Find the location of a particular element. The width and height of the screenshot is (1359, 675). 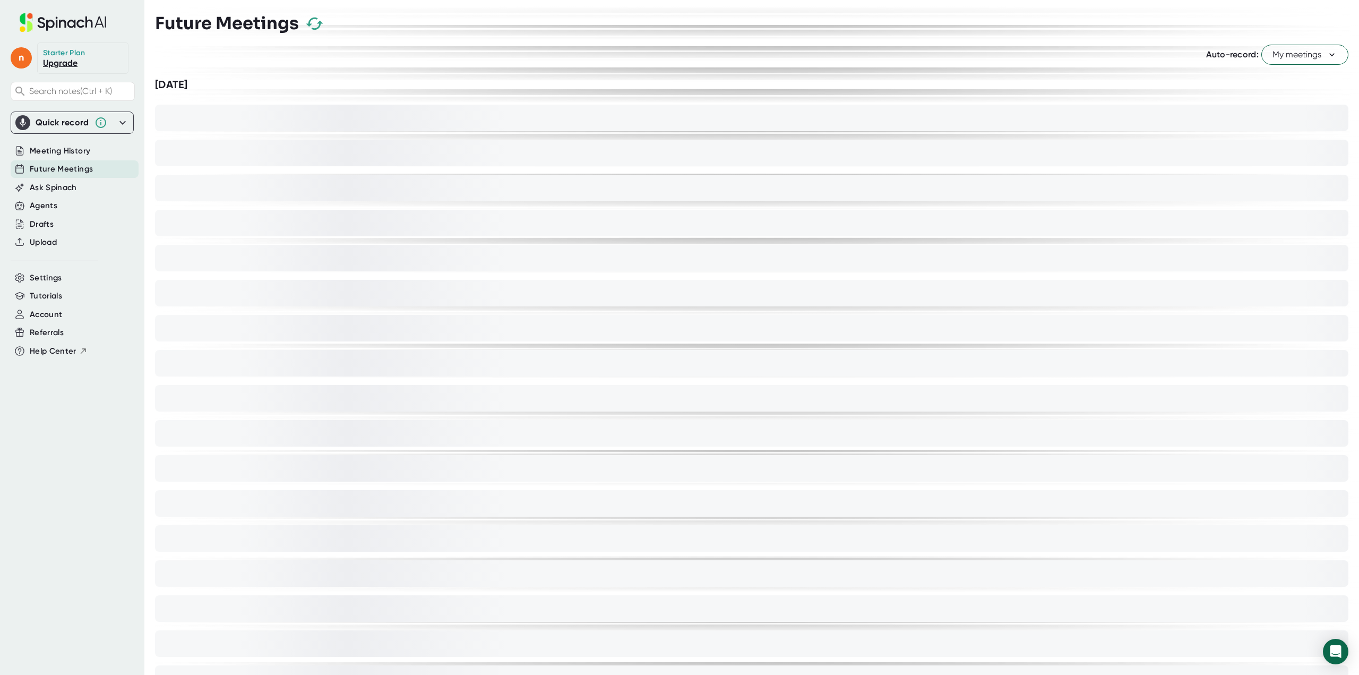

span: My meetings is located at coordinates (1305, 55).